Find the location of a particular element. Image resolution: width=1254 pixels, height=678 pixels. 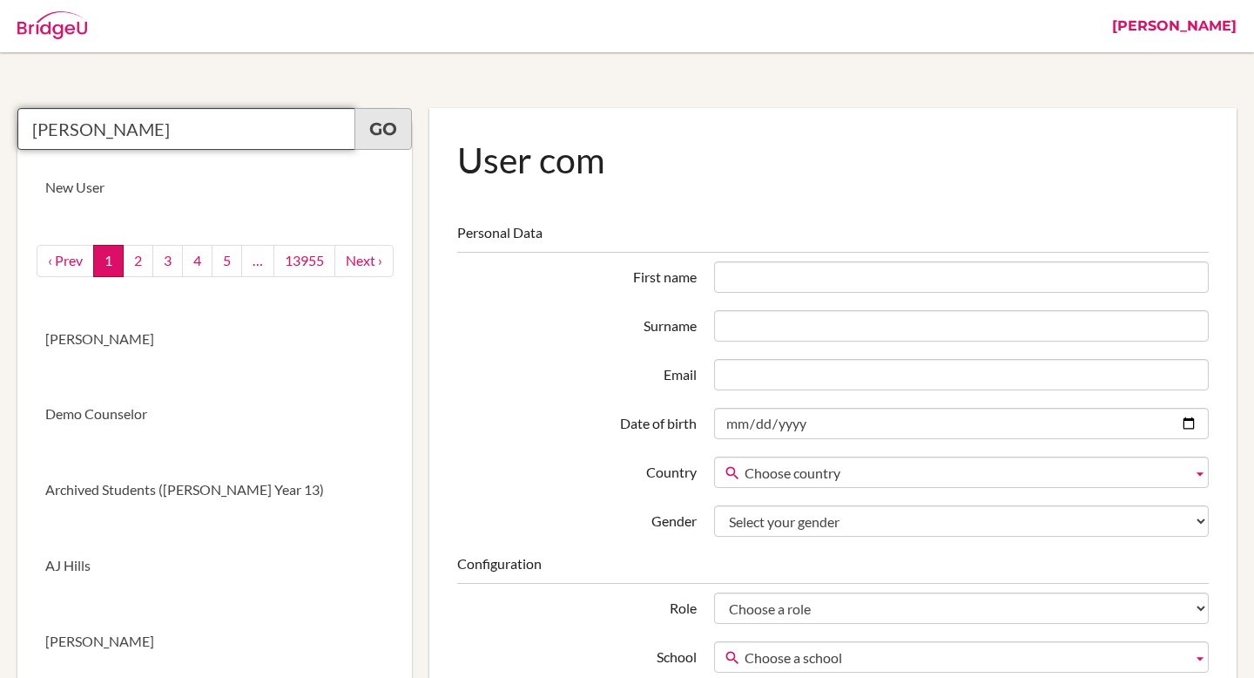

span: Choose a school is located at coordinates (965, 658).